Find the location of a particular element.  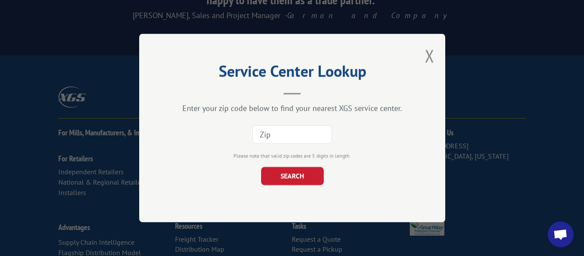

div: Open chat is located at coordinates (561, 234).